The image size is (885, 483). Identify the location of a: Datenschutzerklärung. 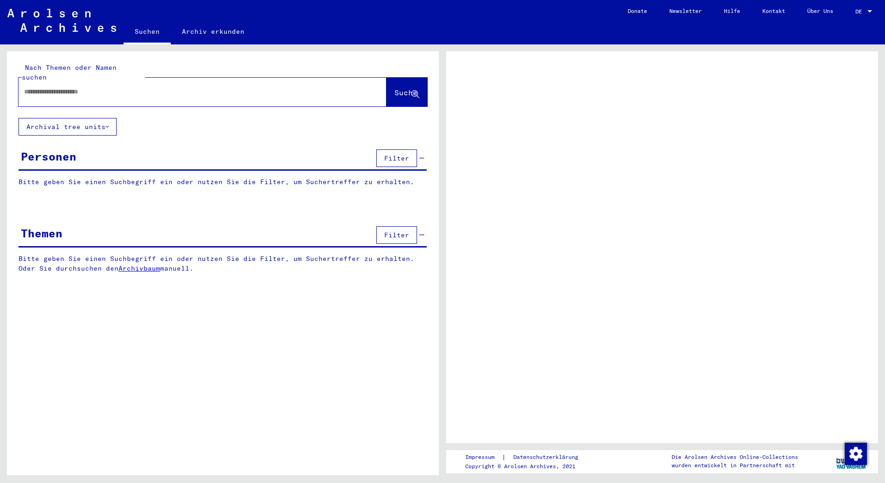
(548, 457).